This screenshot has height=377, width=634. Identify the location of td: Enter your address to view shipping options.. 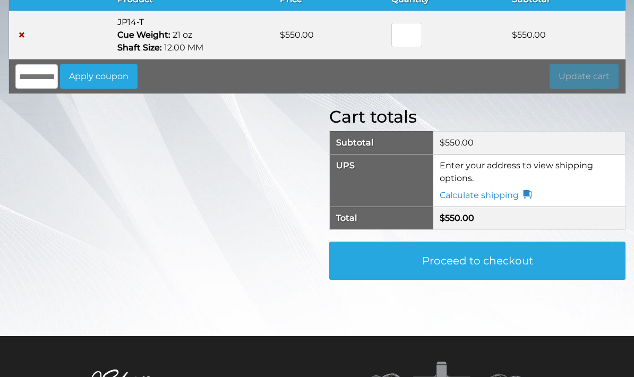
(530, 180).